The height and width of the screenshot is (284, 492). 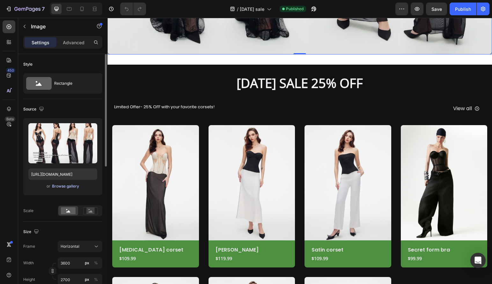 I want to click on a: Muse corset, so click(x=48, y=165).